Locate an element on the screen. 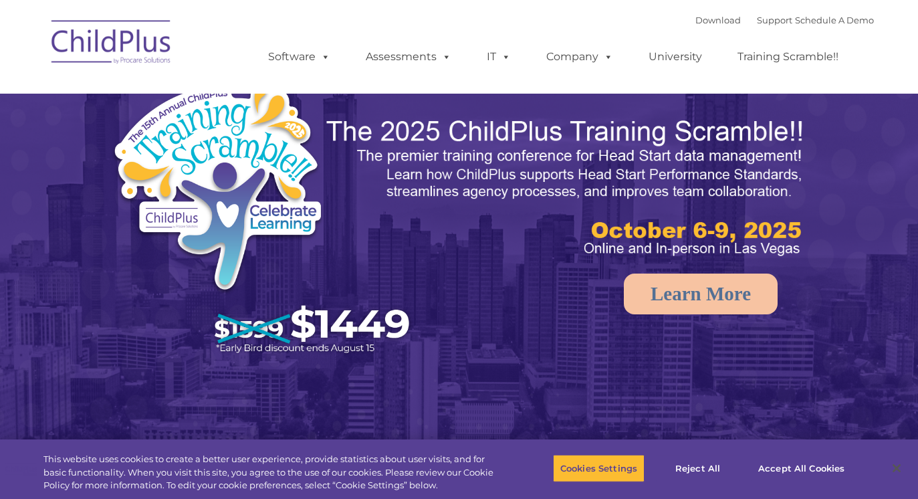 This screenshot has height=499, width=918. button: Close is located at coordinates (896, 468).